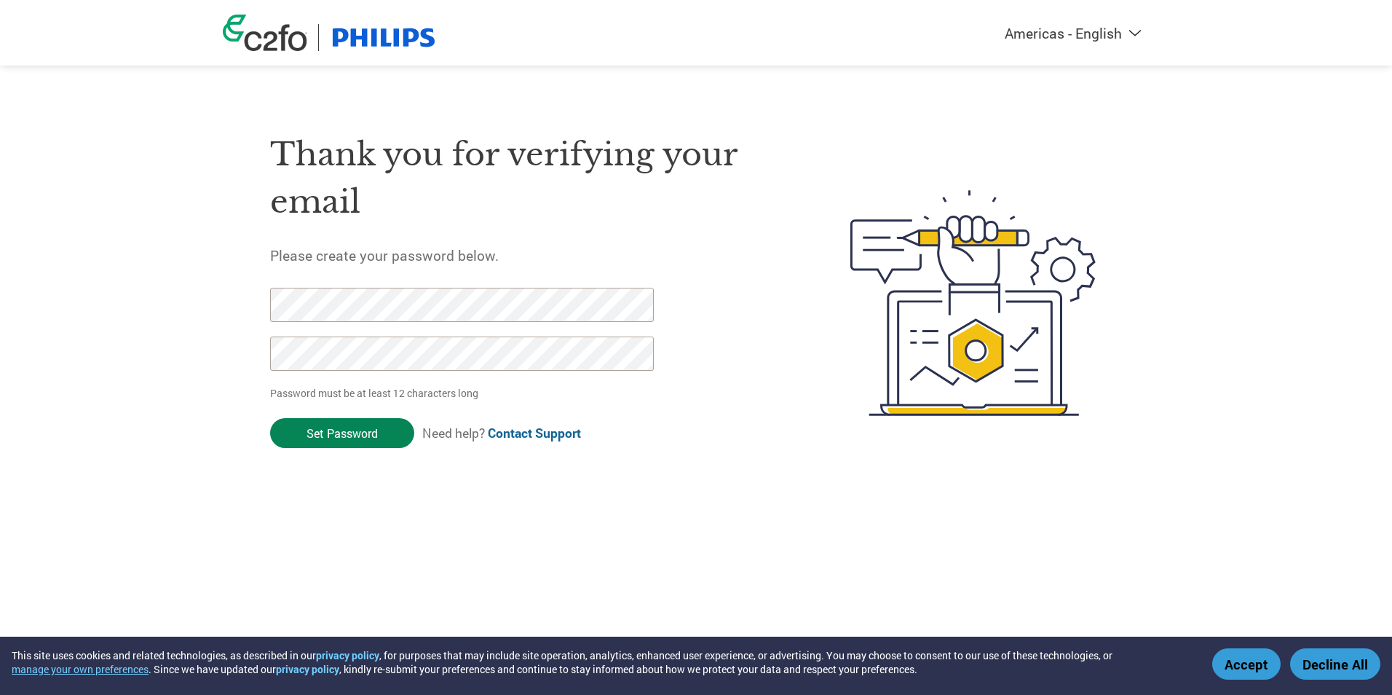  I want to click on button: manage your own preferences, so click(80, 669).